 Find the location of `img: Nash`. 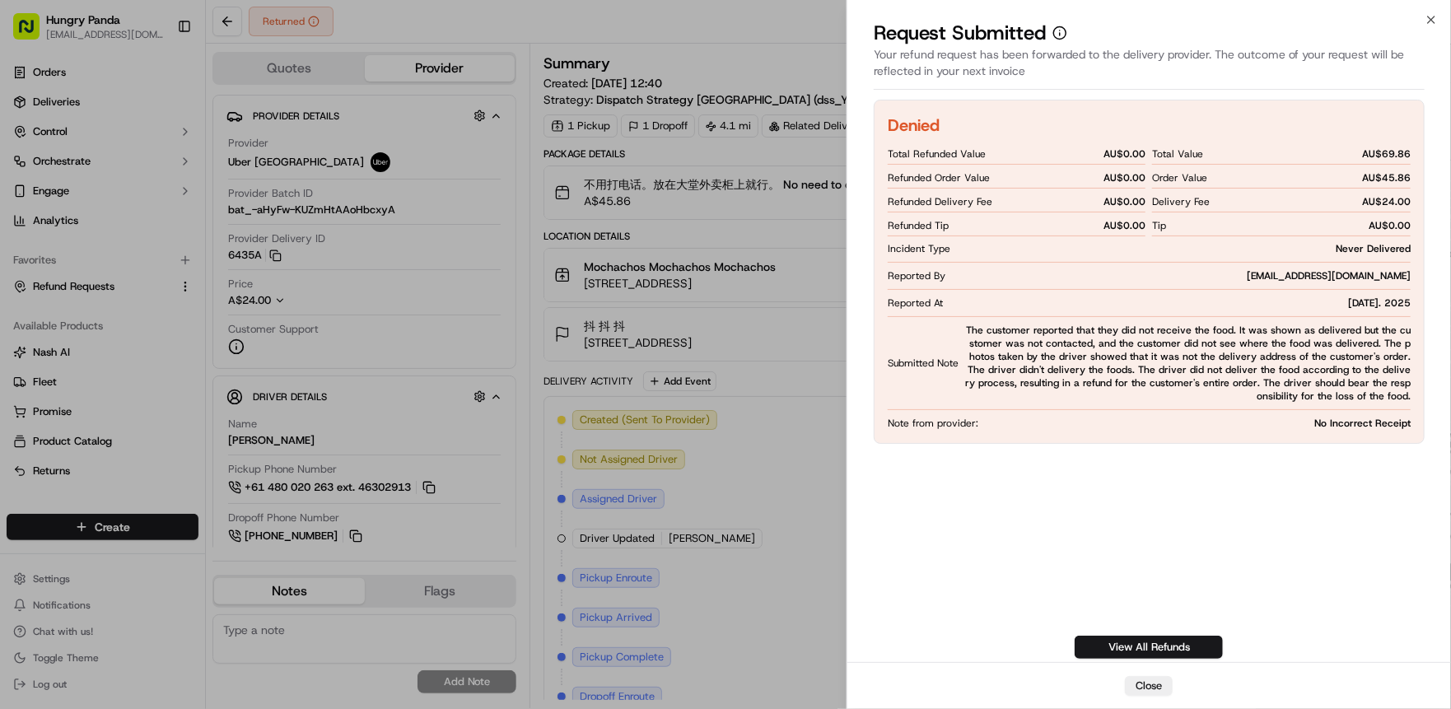

img: Nash is located at coordinates (33, 33).